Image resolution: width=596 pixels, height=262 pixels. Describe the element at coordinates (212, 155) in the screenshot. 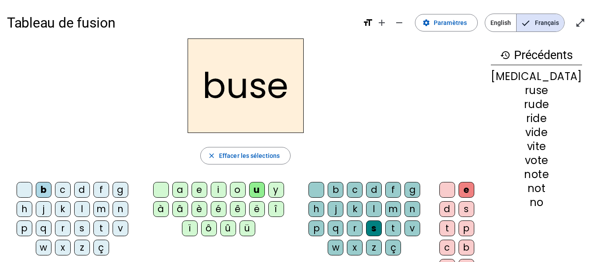

I see `mat-icon: close` at that location.